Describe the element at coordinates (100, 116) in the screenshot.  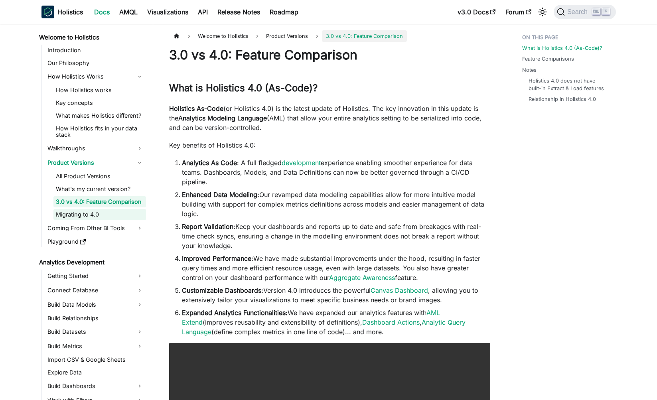
I see `a: What makes Holistics different?` at that location.